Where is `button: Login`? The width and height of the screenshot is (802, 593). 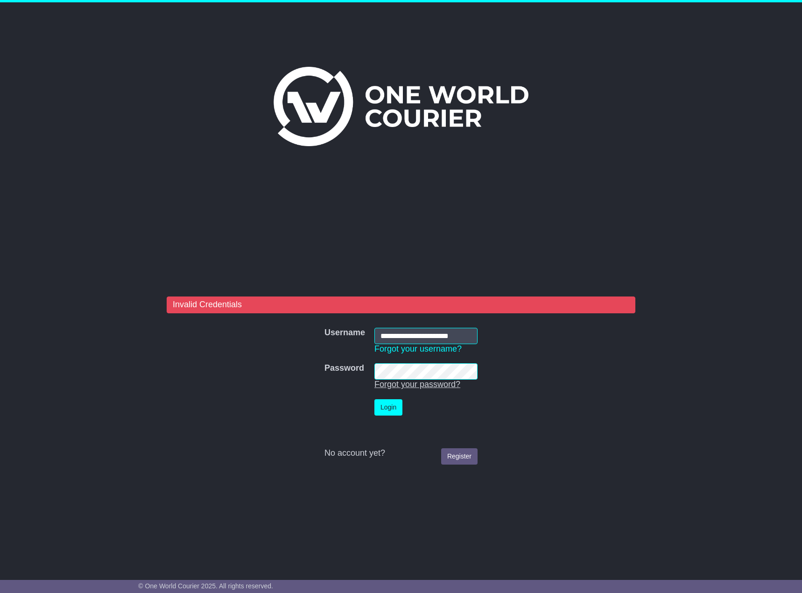
button: Login is located at coordinates (389, 407).